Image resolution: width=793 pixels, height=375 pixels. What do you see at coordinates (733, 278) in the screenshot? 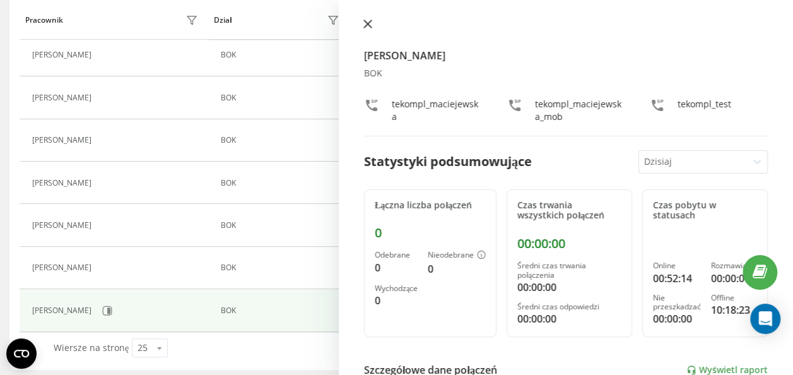
I see `div: 00:00:04` at bounding box center [733, 278].